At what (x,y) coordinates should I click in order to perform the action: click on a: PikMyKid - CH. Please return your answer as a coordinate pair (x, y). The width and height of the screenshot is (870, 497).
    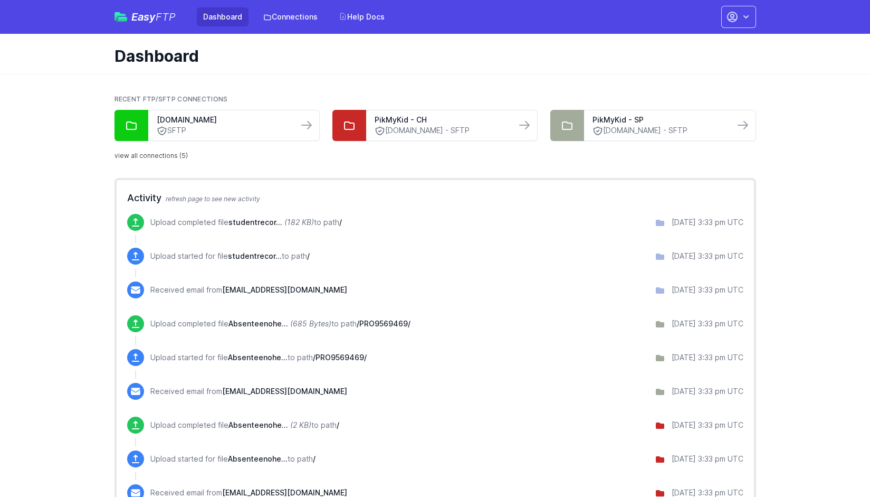
    Looking at the image, I should click on (441, 120).